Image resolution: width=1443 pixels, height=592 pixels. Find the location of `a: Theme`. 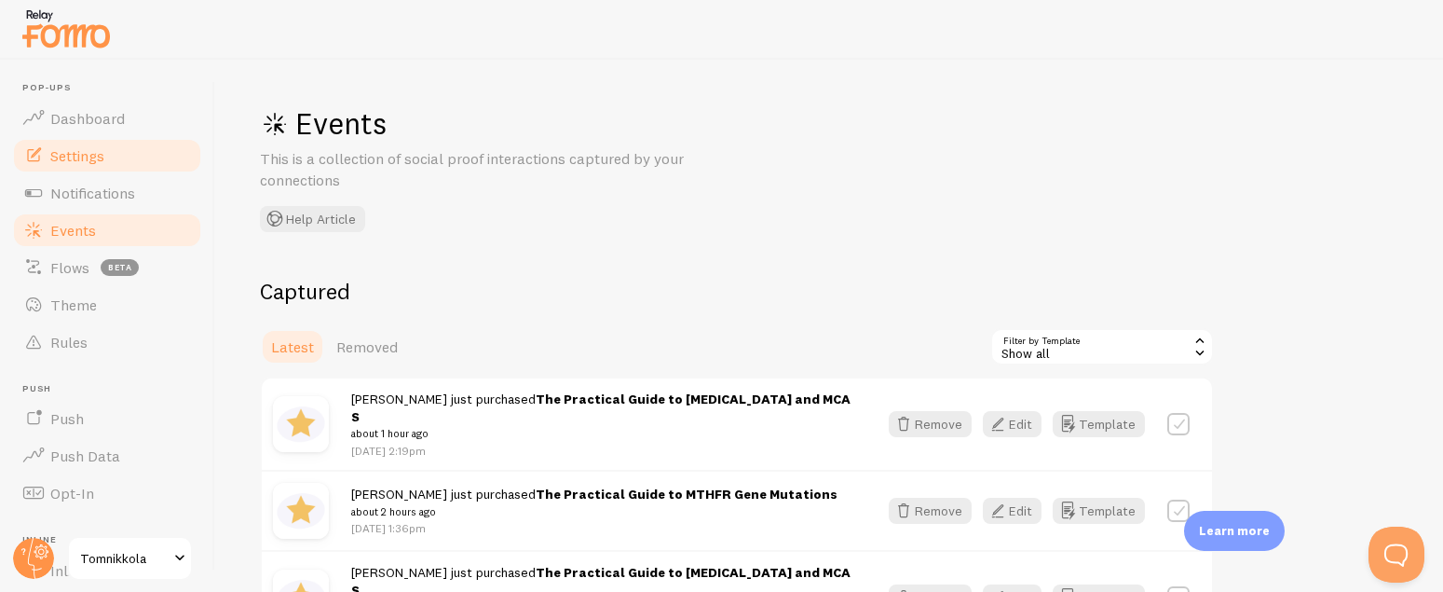

a: Theme is located at coordinates (107, 305).